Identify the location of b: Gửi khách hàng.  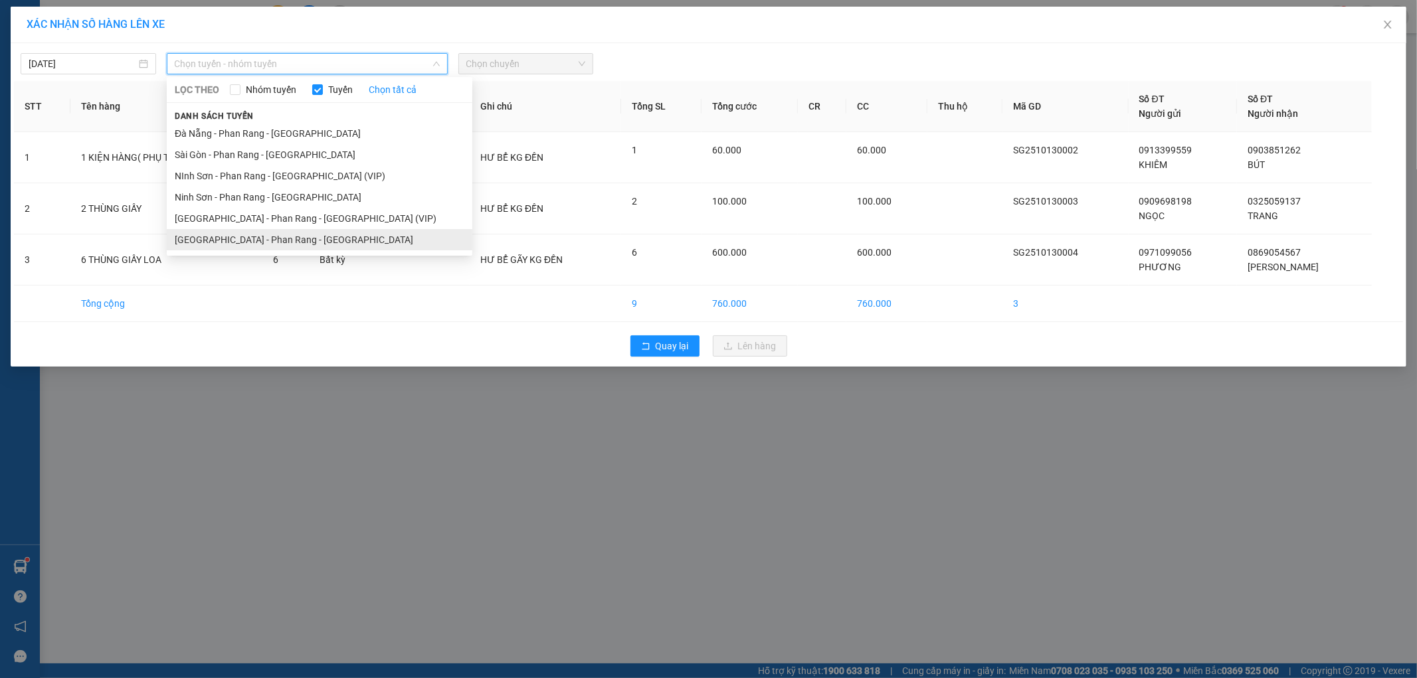
(106, 50).